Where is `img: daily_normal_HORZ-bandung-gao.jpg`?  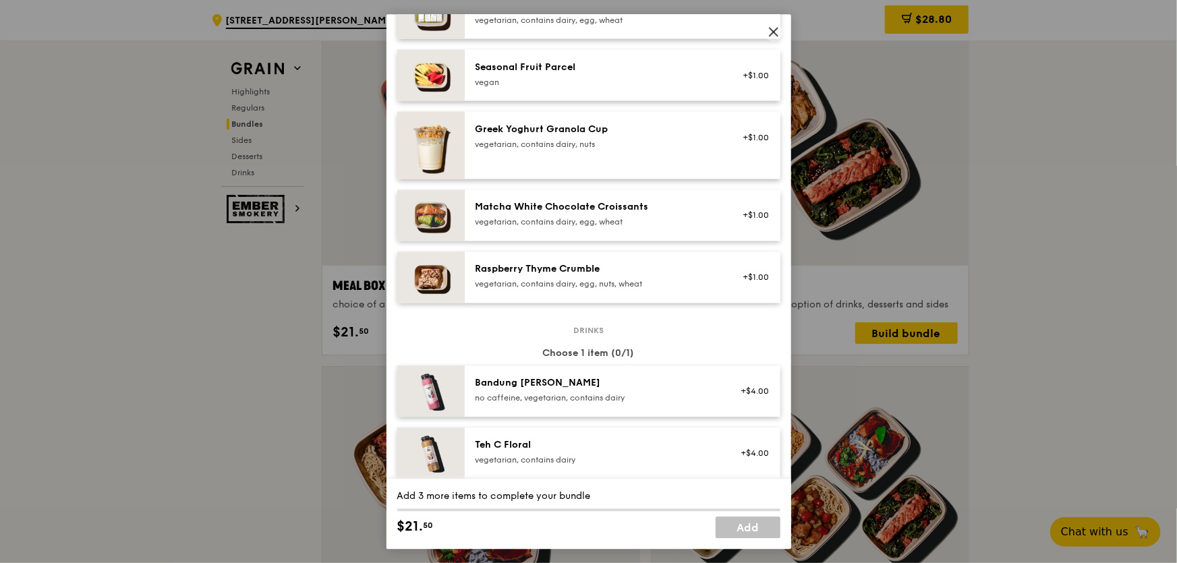
img: daily_normal_HORZ-bandung-gao.jpg is located at coordinates (431, 391).